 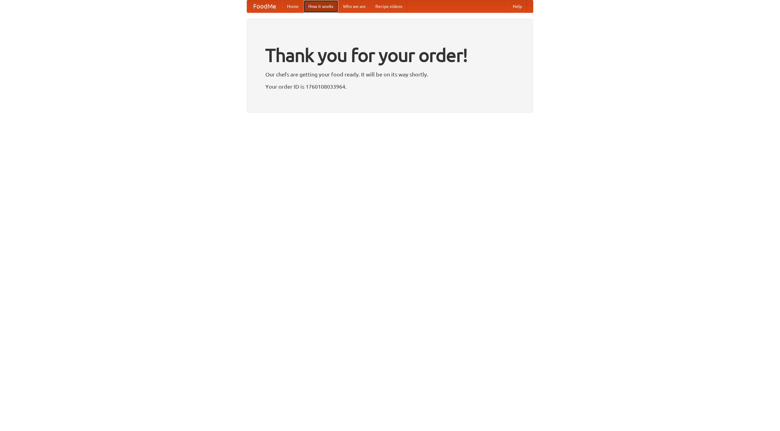 I want to click on p: Your order ID is 1760108033964., so click(x=390, y=86).